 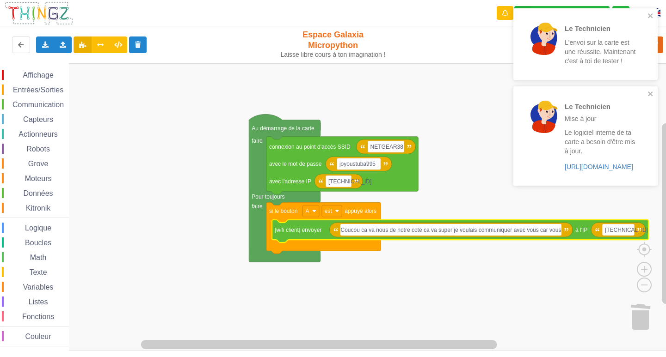 What do you see at coordinates (600, 142) in the screenshot?
I see `p: Le logiciel interne de ta carte a besoin d'être mis à jour.` at bounding box center [600, 142].